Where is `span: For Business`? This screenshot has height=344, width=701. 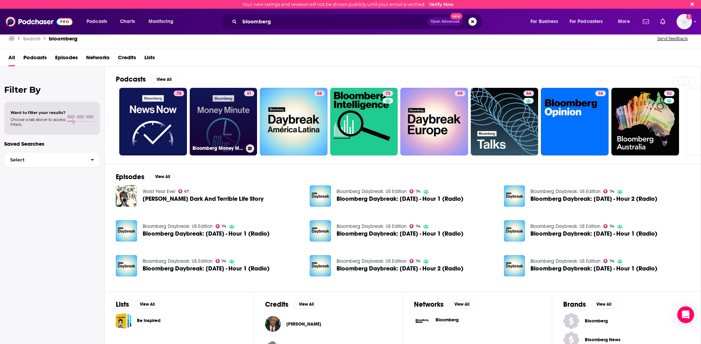
span: For Business is located at coordinates (544, 22).